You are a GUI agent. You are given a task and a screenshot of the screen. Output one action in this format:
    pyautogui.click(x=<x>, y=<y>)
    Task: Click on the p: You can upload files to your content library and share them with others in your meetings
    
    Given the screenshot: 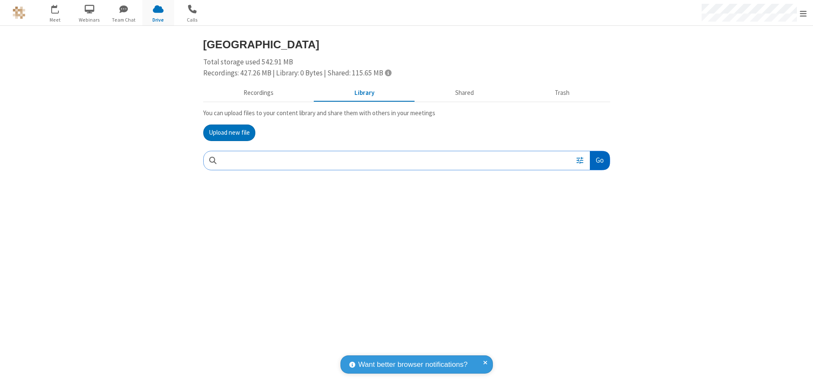 What is the action you would take?
    pyautogui.click(x=406, y=113)
    